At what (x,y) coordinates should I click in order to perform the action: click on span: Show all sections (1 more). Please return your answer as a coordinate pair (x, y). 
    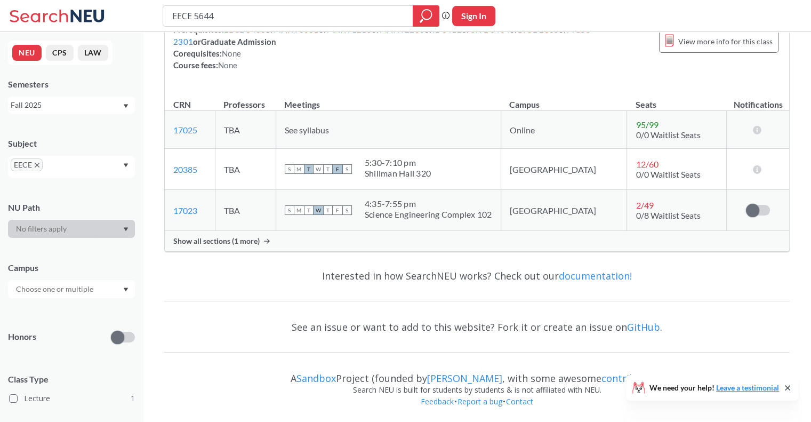
    Looking at the image, I should click on (217, 241).